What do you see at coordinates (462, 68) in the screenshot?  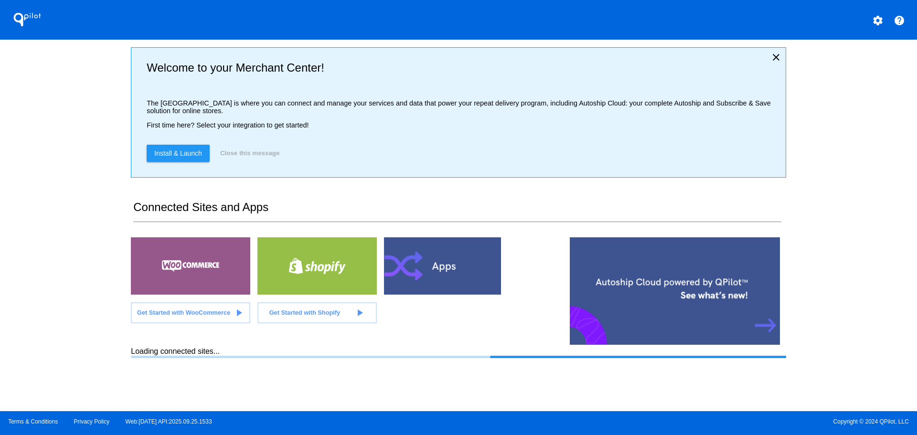 I see `h2: Welcome to your Merchant Center!` at bounding box center [462, 68].